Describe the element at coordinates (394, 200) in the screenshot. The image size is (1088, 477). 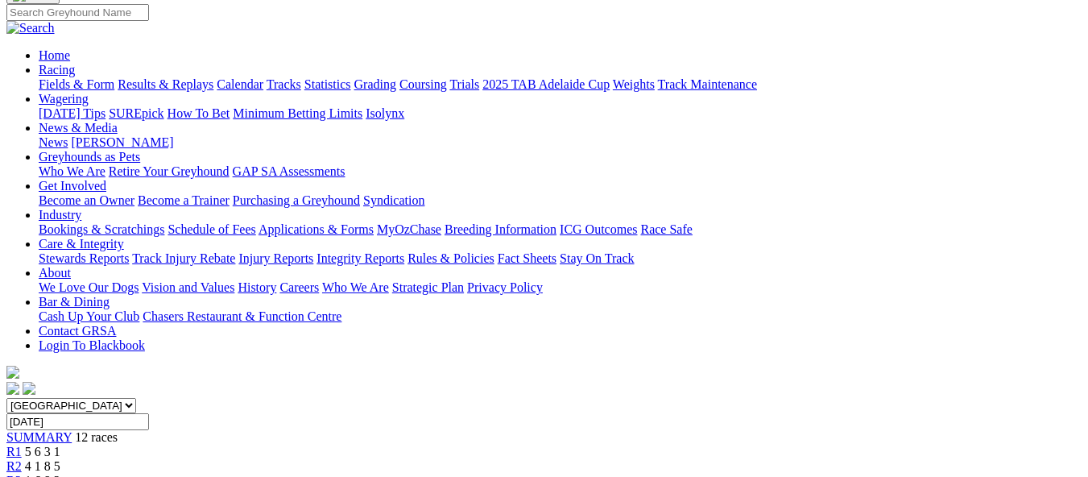
I see `a: Syndication` at that location.